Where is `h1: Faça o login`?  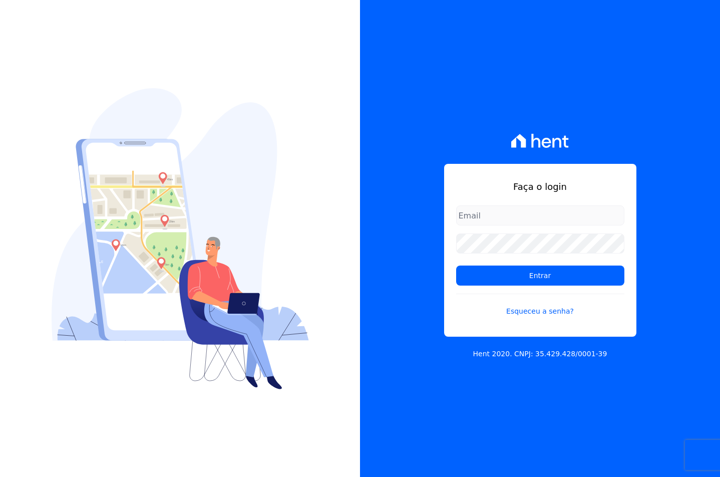 h1: Faça o login is located at coordinates (541, 186).